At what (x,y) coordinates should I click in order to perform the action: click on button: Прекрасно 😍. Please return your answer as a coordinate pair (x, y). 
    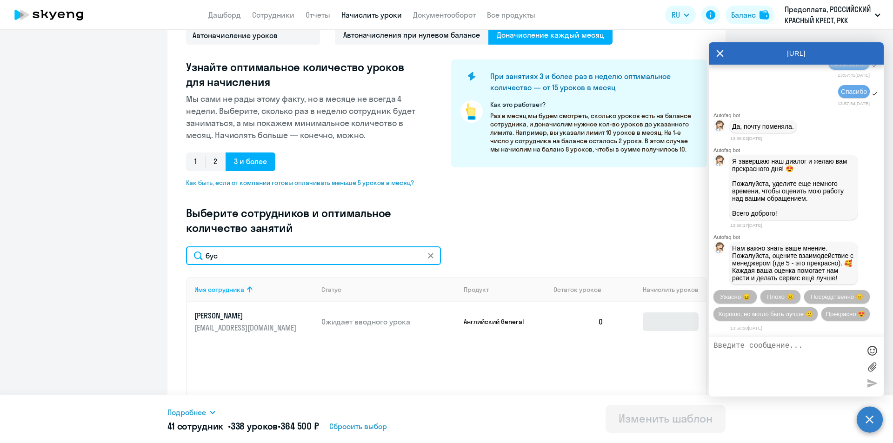
    Looking at the image, I should click on (846, 314).